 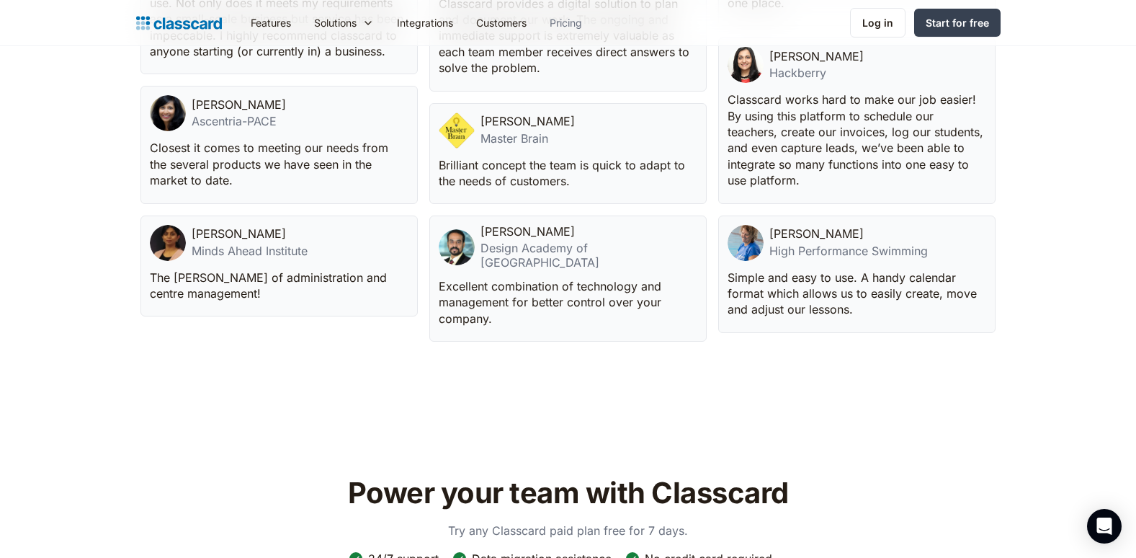 What do you see at coordinates (271, 22) in the screenshot?
I see `a: Features` at bounding box center [271, 22].